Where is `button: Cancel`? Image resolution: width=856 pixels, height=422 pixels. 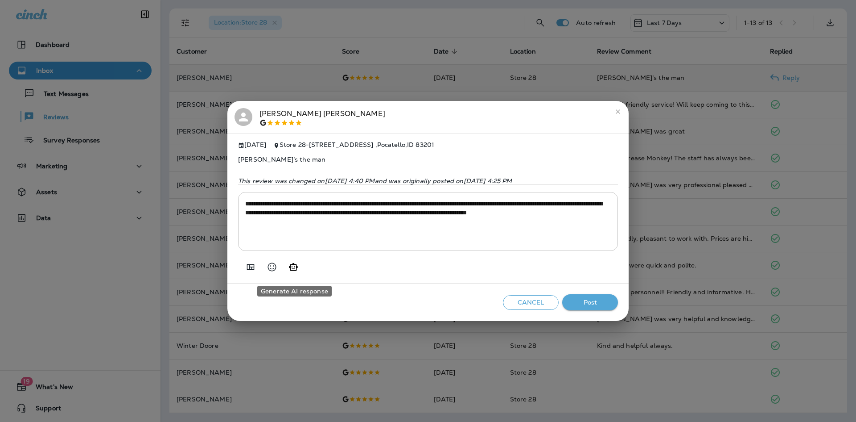 button: Cancel is located at coordinates (531, 302).